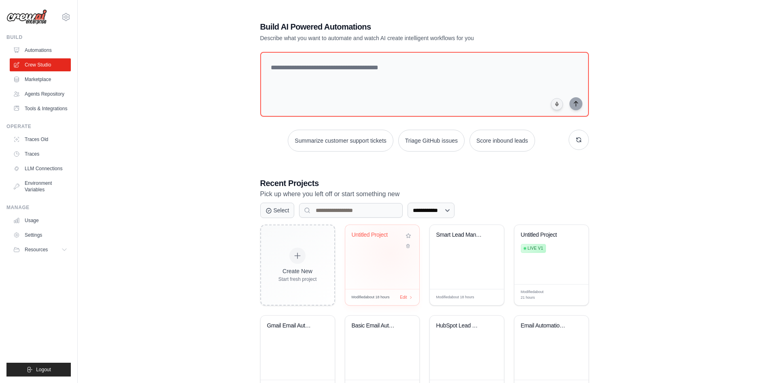  Describe the element at coordinates (38, 369) in the screenshot. I see `button: Logout` at that location.